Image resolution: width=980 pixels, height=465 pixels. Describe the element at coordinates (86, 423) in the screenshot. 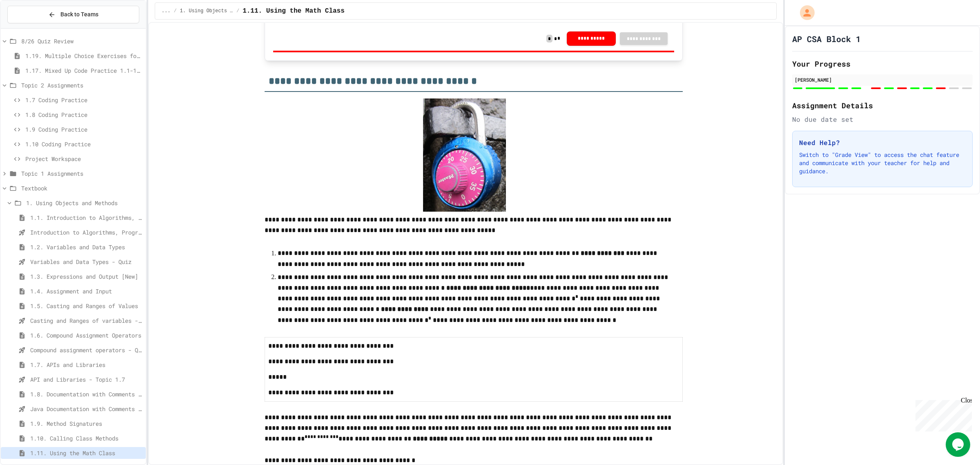

I see `span: 1.9. Method Signatures` at that location.